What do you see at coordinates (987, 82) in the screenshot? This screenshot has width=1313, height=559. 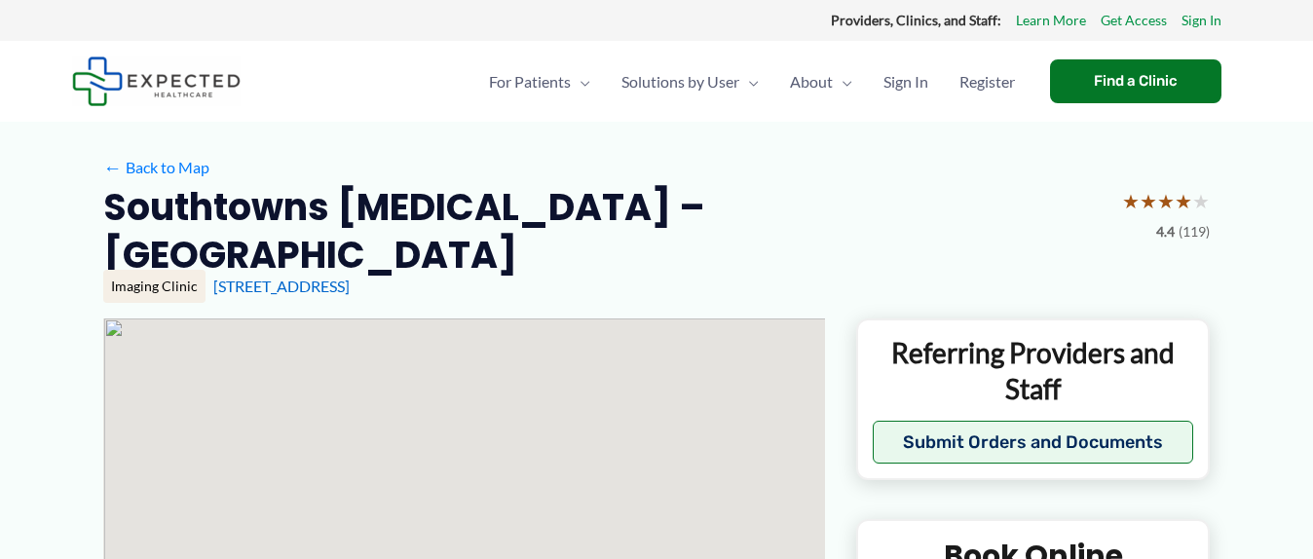 I see `span: Register` at bounding box center [987, 82].